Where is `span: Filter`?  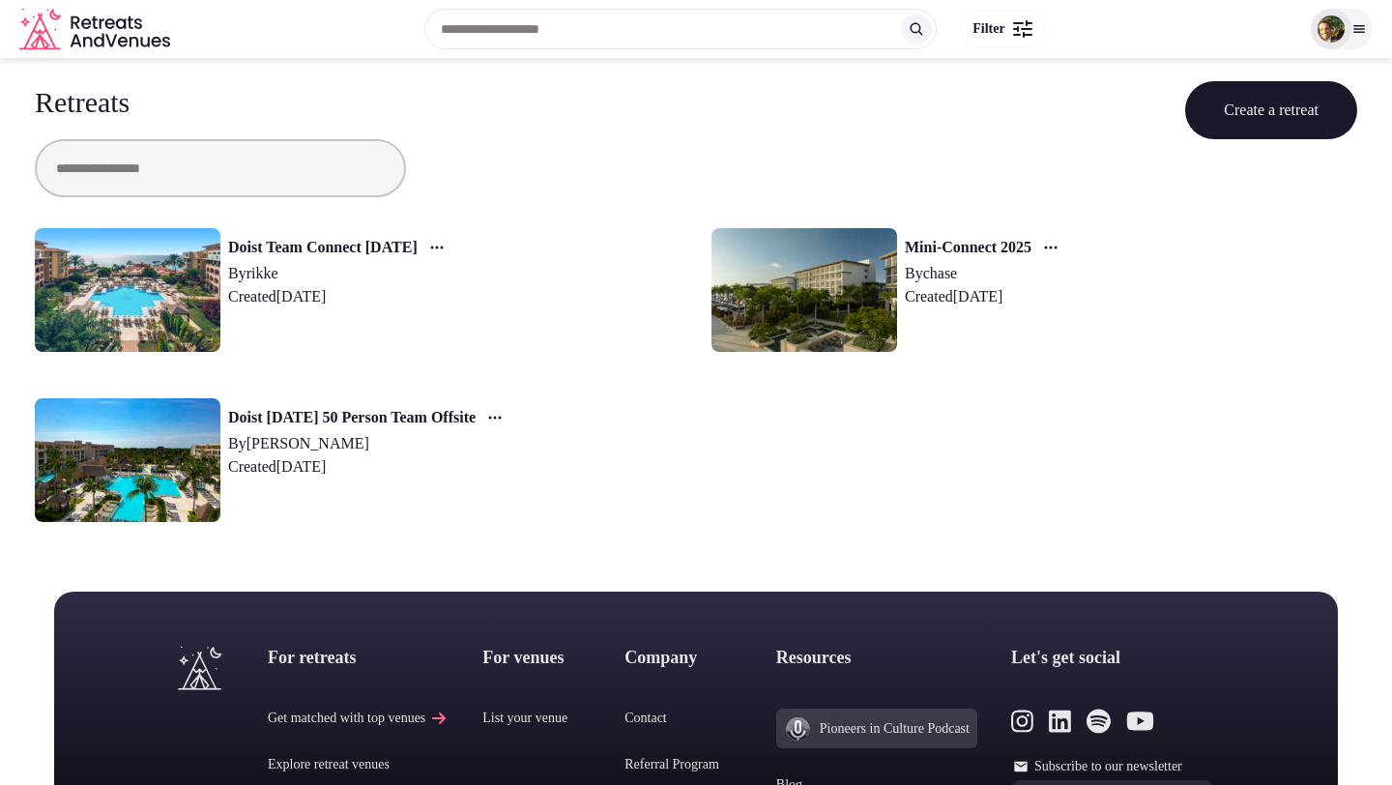
span: Filter is located at coordinates (988, 29).